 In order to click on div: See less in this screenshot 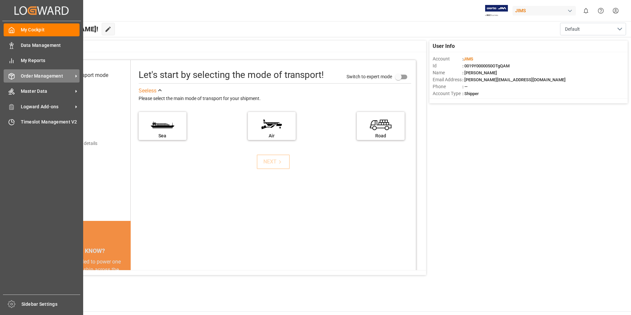, I will do `click(148, 91)`.